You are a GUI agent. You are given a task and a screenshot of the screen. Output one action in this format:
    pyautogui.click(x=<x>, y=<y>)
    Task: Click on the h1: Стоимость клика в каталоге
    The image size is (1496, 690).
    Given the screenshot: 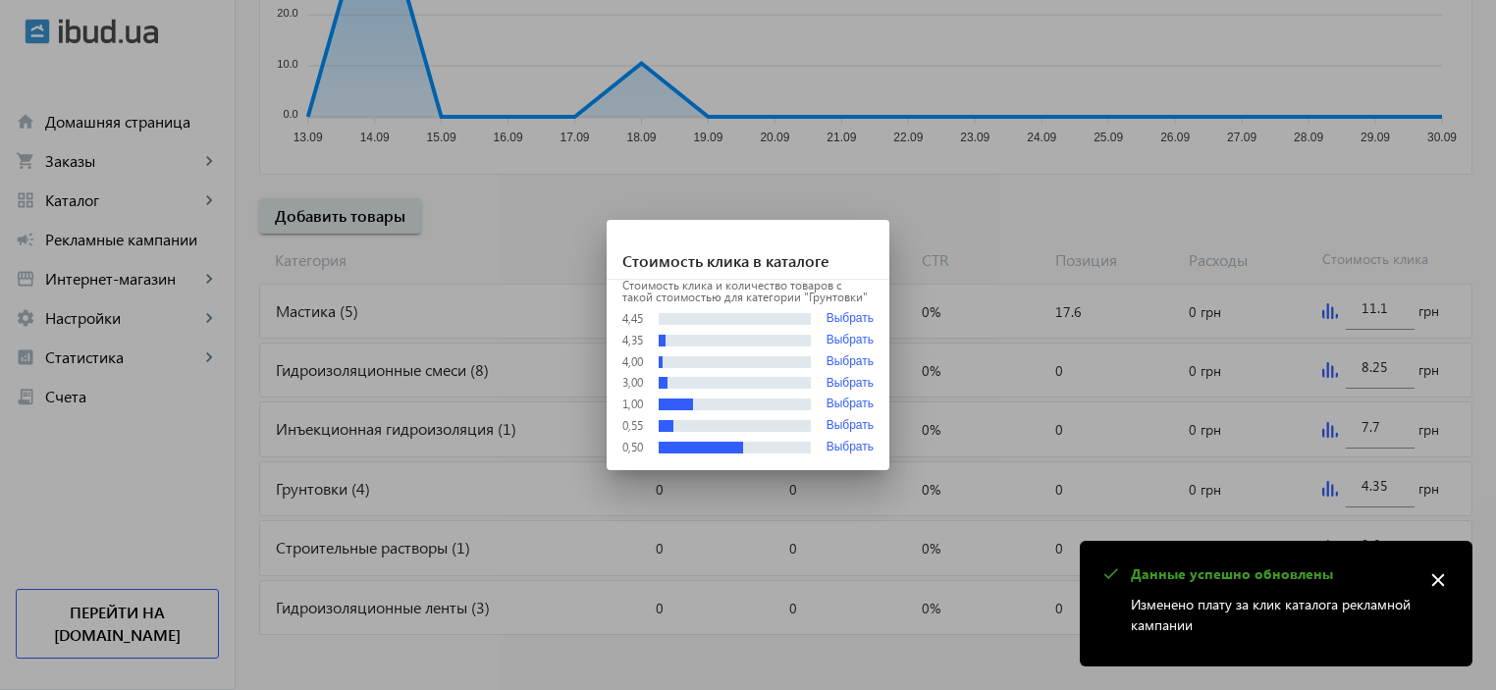 What is the action you would take?
    pyautogui.click(x=748, y=249)
    